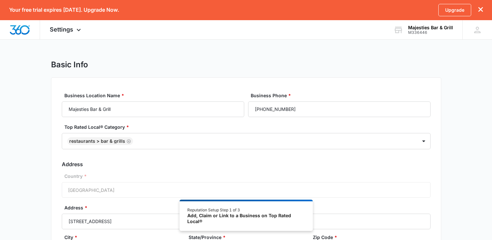  Describe the element at coordinates (249, 176) in the screenshot. I see `label: Country` at that location.